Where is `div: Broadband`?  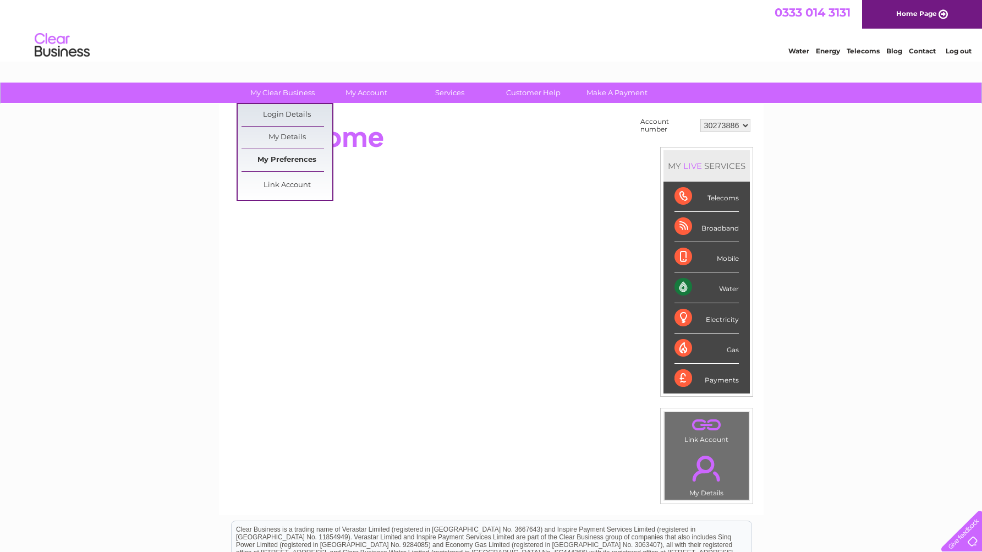 div: Broadband is located at coordinates (707, 227).